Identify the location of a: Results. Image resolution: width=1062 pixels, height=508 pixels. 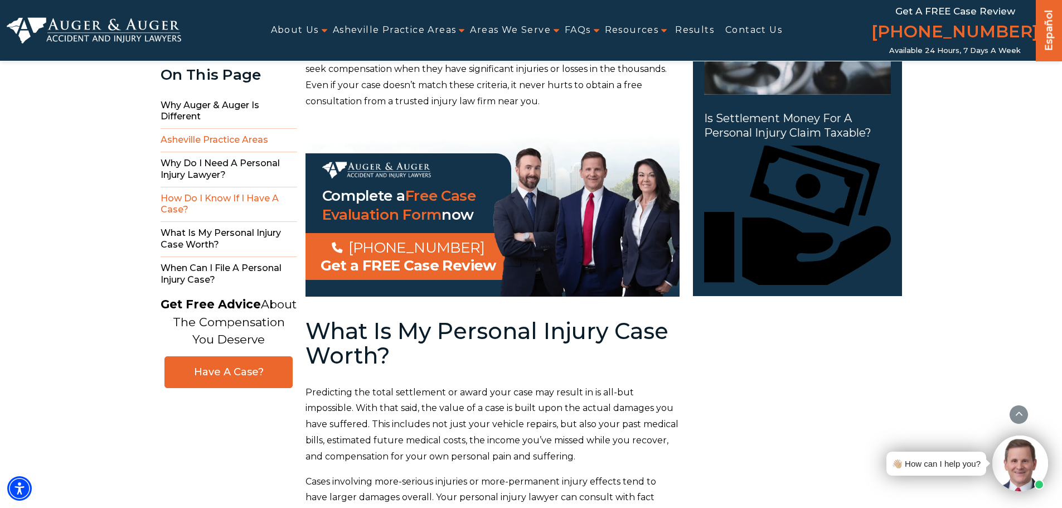
(695, 30).